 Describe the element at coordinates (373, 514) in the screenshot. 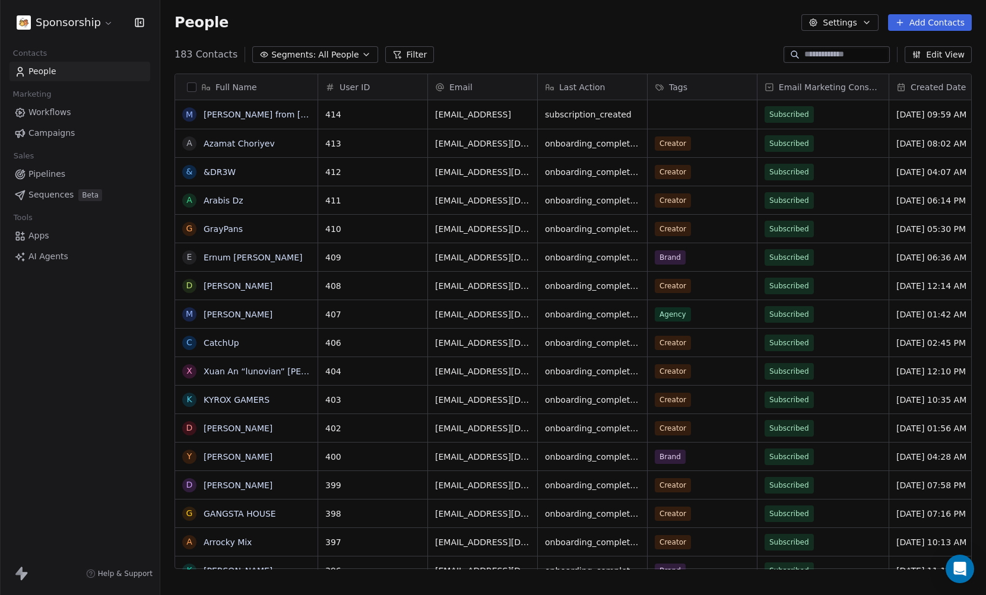

I see `span: 398` at that location.